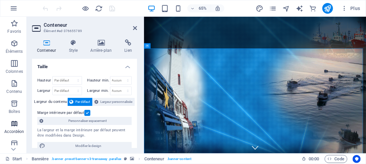  I want to click on p: Boîtes, so click(14, 111).